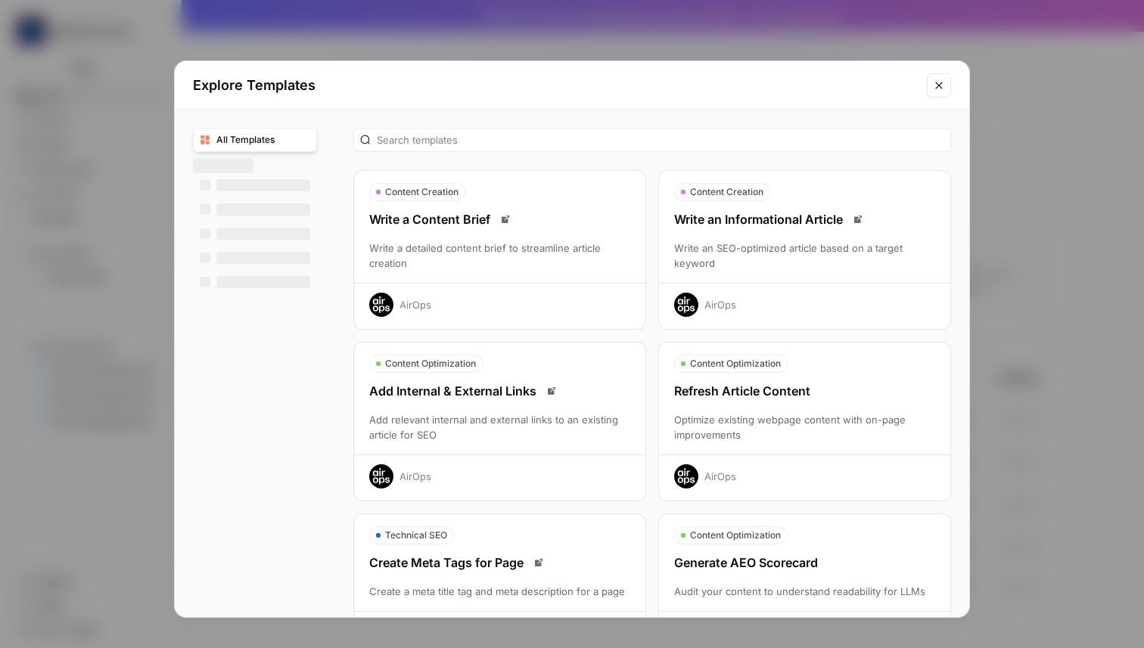 The width and height of the screenshot is (1144, 648). Describe the element at coordinates (499, 256) in the screenshot. I see `div: Write a detailed content brief to streamline article creation` at that location.